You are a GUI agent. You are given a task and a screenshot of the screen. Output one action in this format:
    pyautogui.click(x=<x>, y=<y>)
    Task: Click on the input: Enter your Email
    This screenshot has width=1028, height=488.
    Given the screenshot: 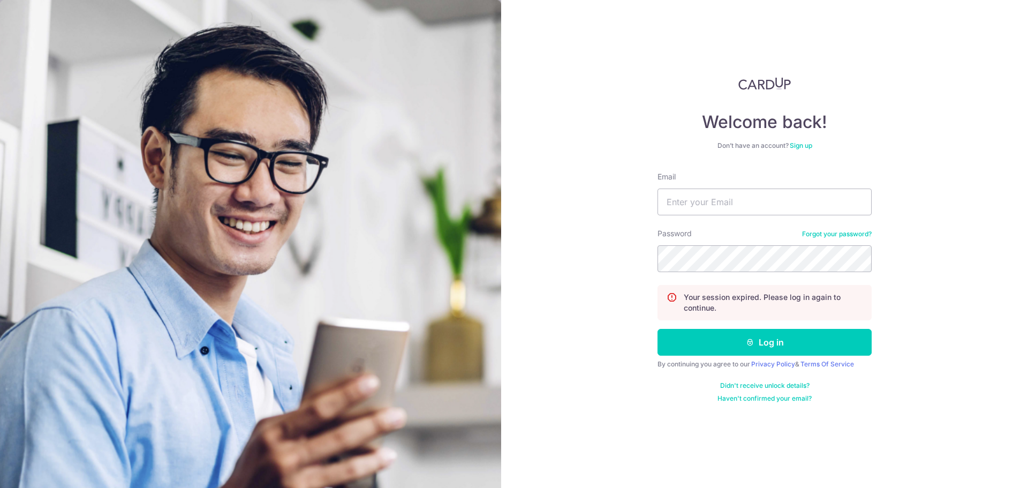 What is the action you would take?
    pyautogui.click(x=765, y=202)
    